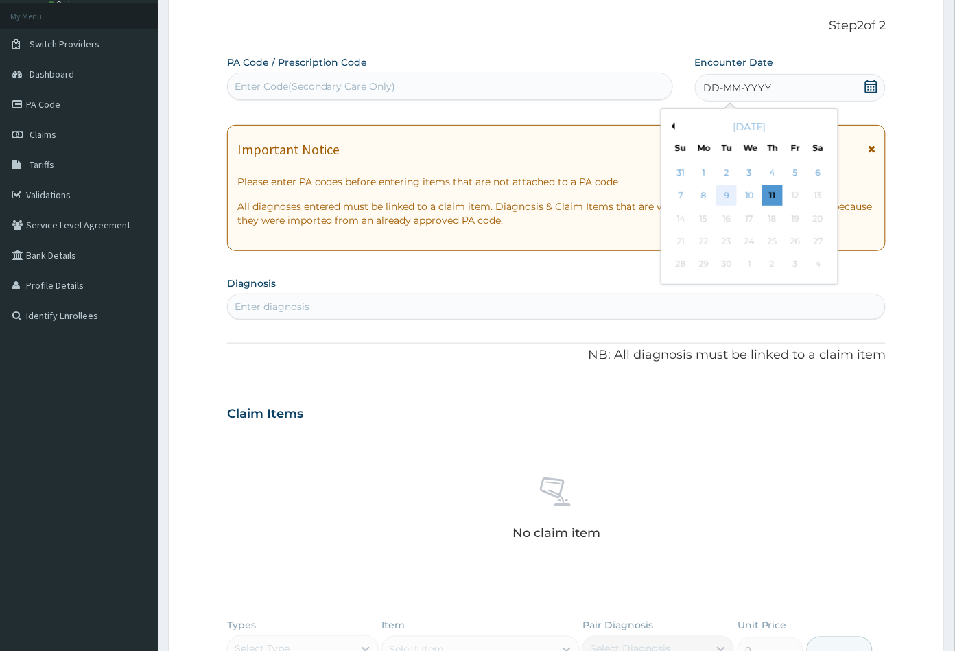  I want to click on div: Not available Friday, September 26th, 2025, so click(795, 241).